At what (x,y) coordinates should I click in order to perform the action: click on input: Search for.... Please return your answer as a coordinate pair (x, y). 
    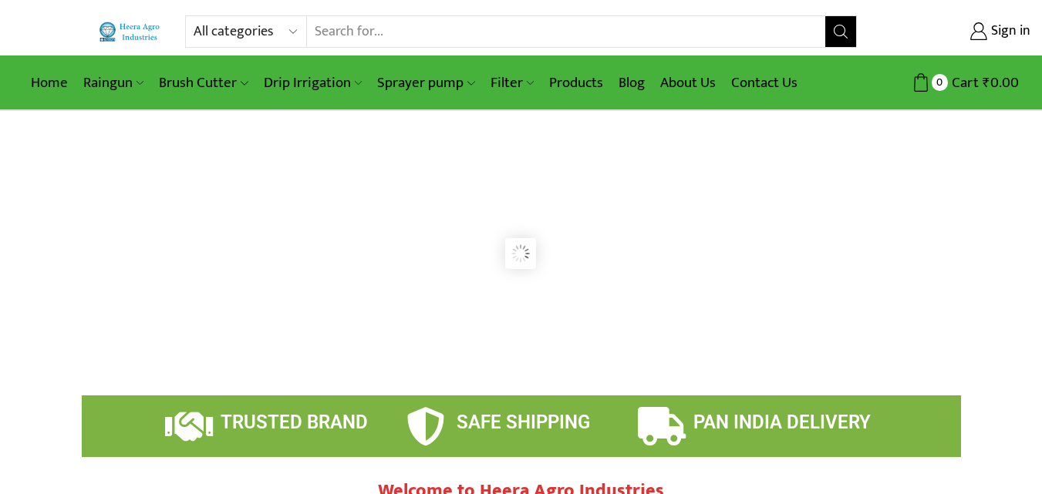
    Looking at the image, I should click on (565, 32).